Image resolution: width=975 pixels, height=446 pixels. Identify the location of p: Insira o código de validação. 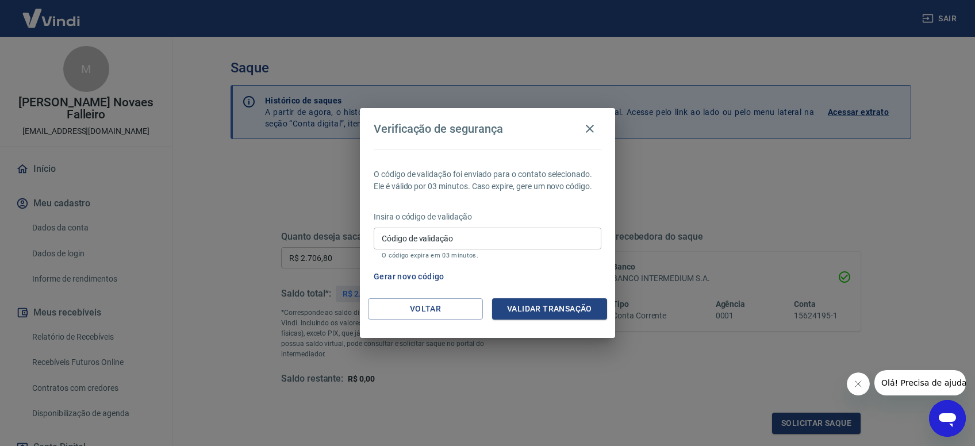
(487, 217).